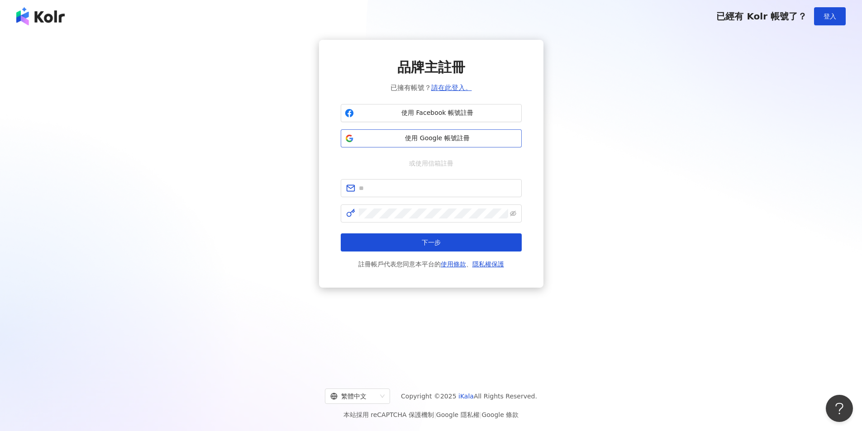 This screenshot has width=862, height=431. I want to click on span: 本站採用 reCAPTCHA 保護機制, so click(431, 415).